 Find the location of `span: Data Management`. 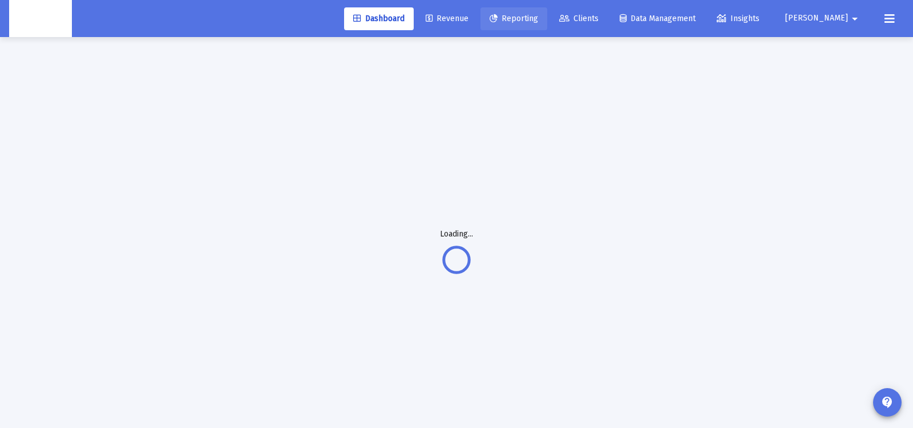

span: Data Management is located at coordinates (657, 18).